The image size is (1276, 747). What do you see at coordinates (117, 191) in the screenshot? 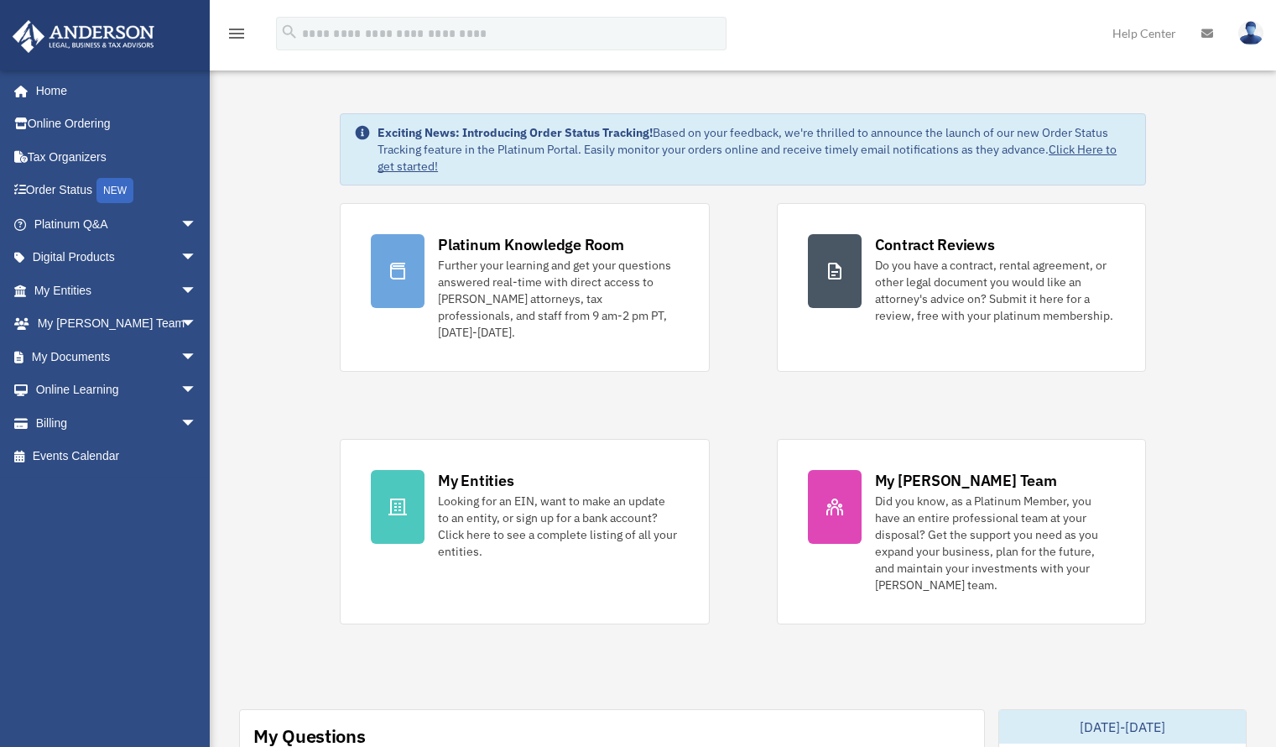
I see `a: Order StatusNEW` at bounding box center [117, 191].